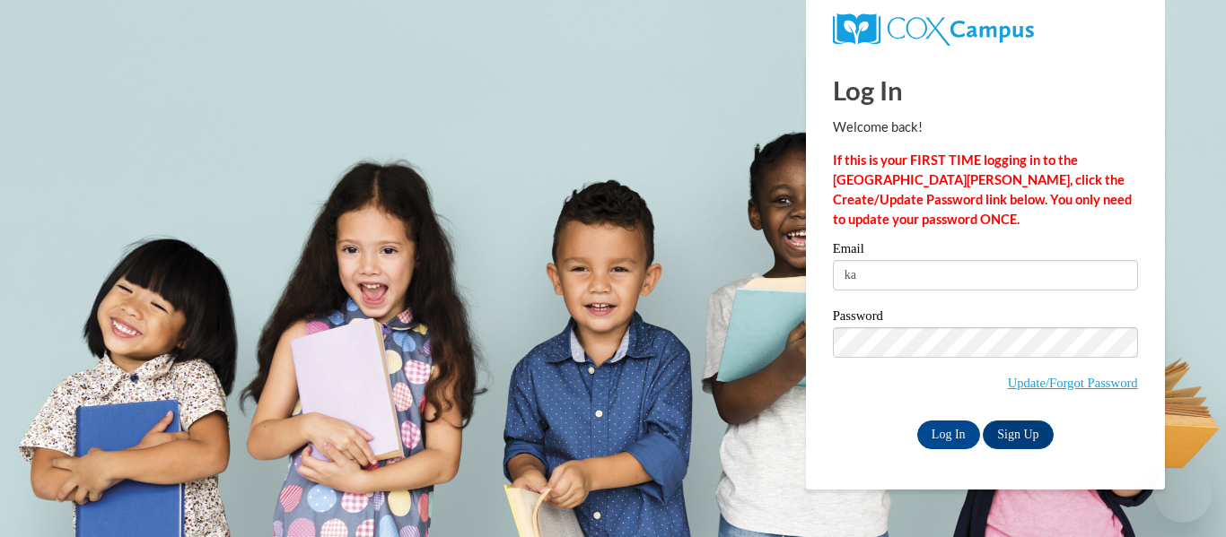  I want to click on label: Password, so click(985, 319).